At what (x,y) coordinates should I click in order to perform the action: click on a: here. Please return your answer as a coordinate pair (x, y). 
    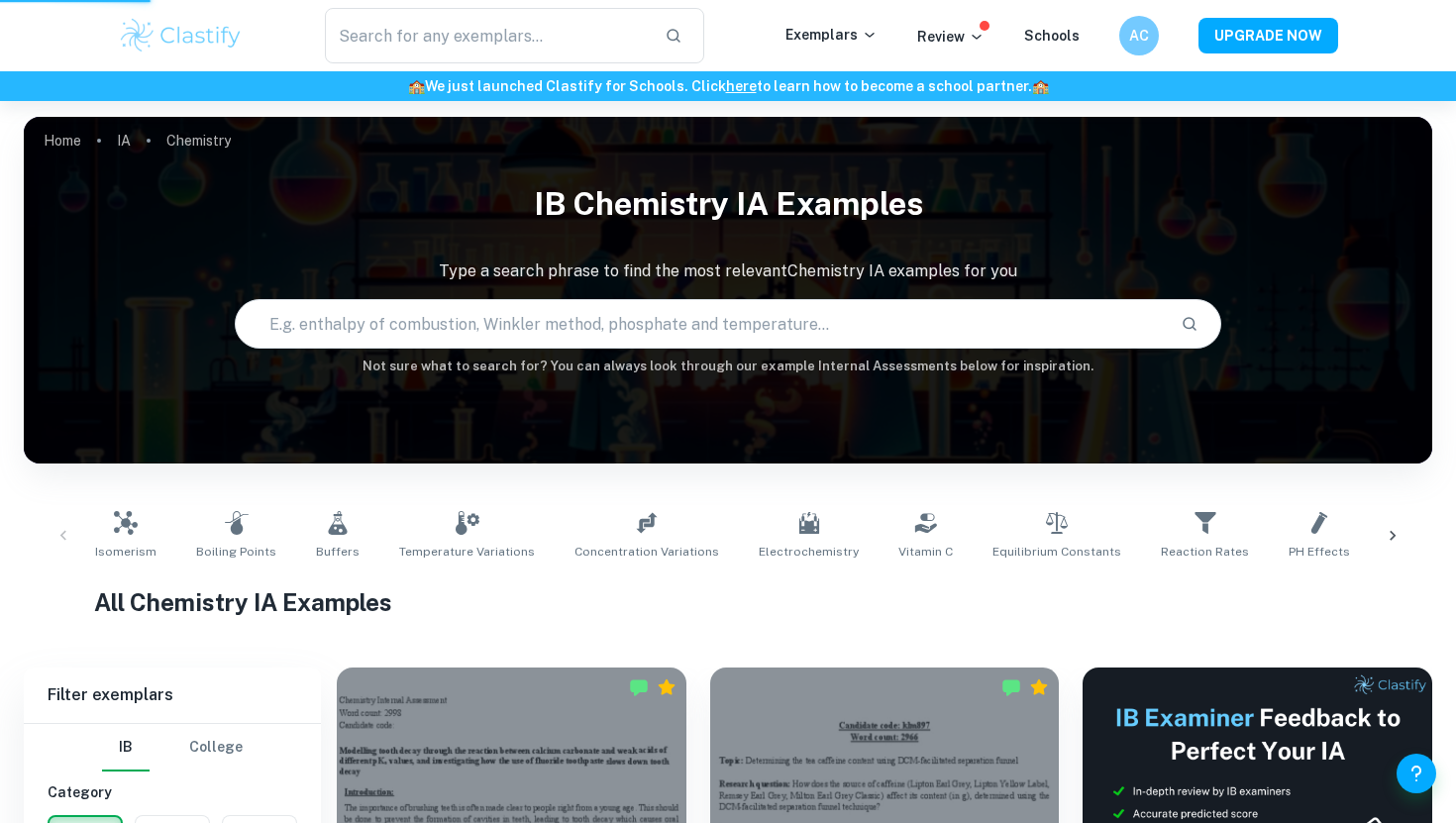
    Looking at the image, I should click on (741, 87).